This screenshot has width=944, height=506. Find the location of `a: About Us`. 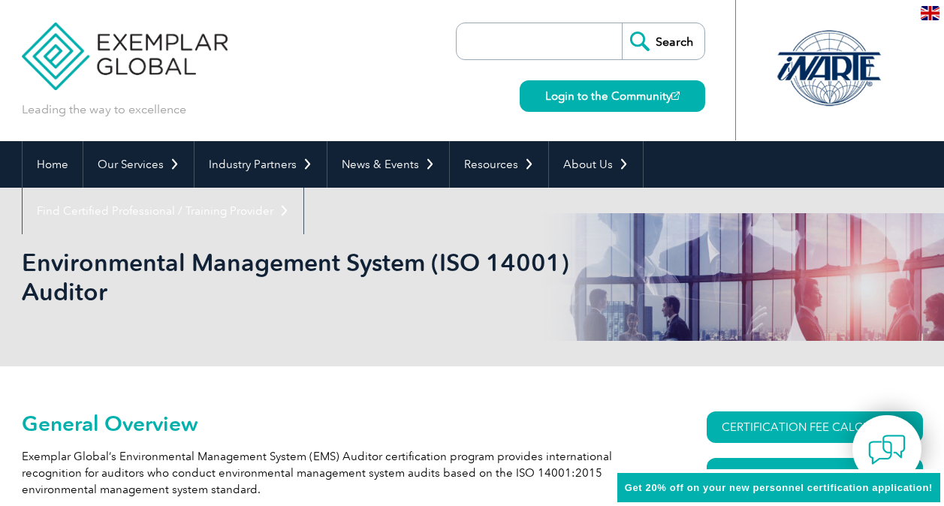

a: About Us is located at coordinates (596, 164).